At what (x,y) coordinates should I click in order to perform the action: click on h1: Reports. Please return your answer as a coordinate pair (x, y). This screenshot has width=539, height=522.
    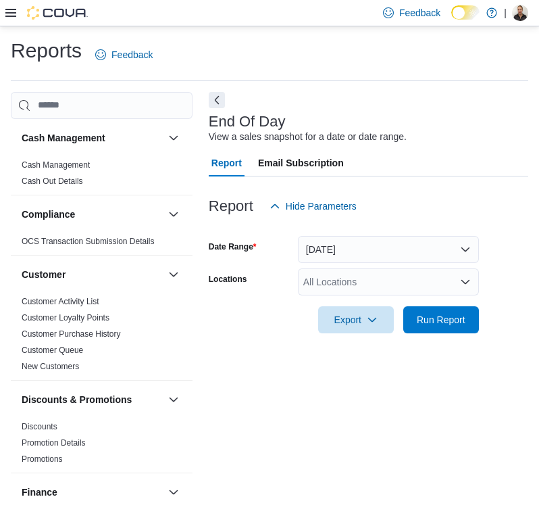
    Looking at the image, I should click on (46, 51).